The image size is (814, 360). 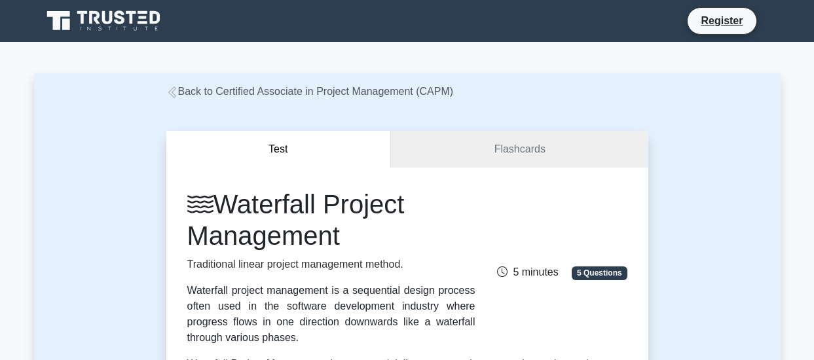 What do you see at coordinates (279, 149) in the screenshot?
I see `button: Test` at bounding box center [279, 149].